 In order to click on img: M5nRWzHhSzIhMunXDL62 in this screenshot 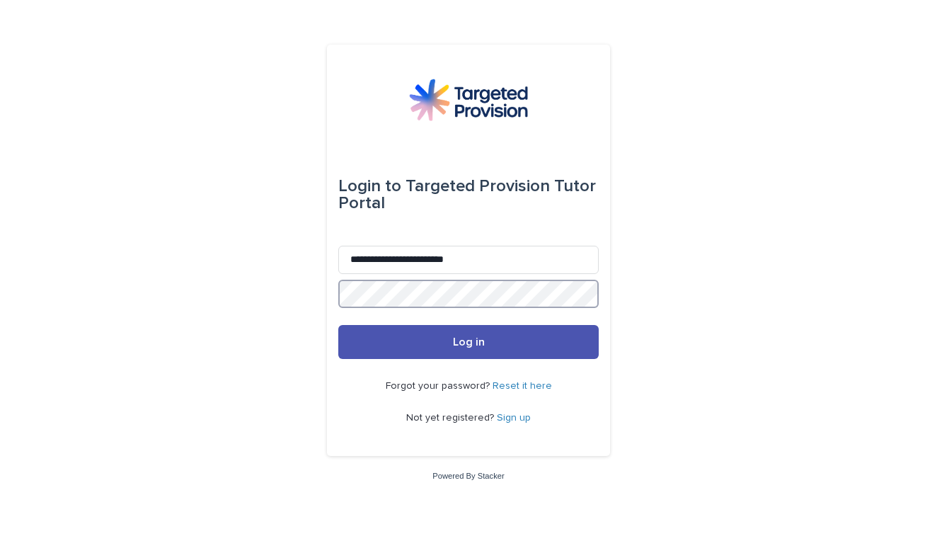, I will do `click(468, 100)`.